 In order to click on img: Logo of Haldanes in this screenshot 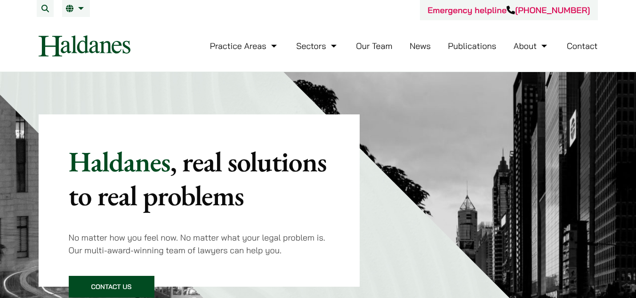, I will do `click(84, 46)`.